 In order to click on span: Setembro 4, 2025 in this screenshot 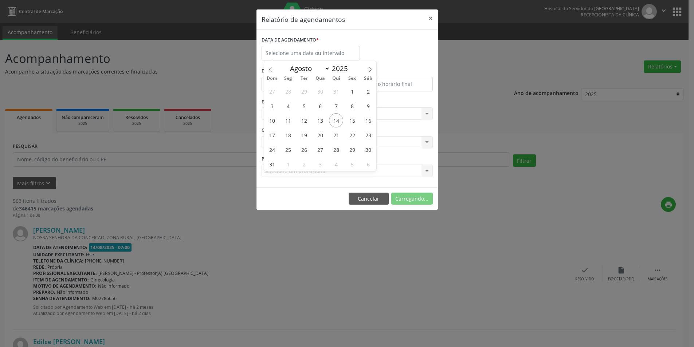, I will do `click(336, 164)`.